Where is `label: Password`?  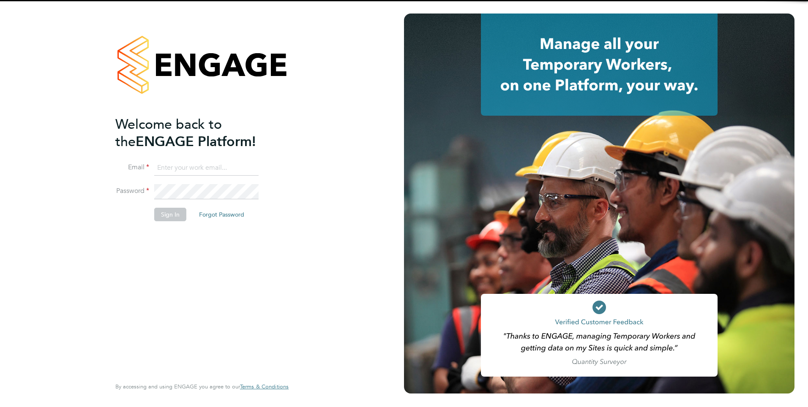 label: Password is located at coordinates (132, 191).